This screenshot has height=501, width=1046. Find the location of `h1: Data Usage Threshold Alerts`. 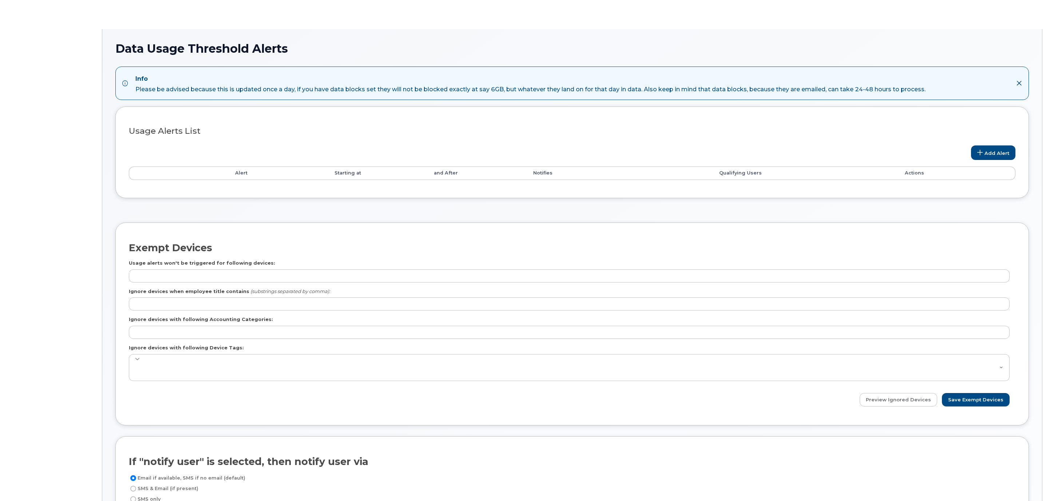

h1: Data Usage Threshold Alerts is located at coordinates (572, 48).